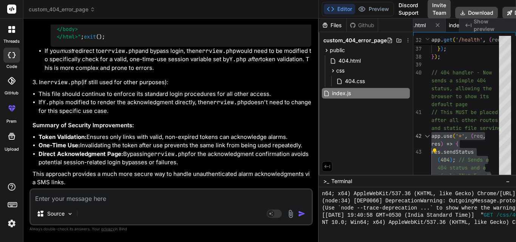  Describe the element at coordinates (12, 224) in the screenshot. I see `img: settings` at that location.